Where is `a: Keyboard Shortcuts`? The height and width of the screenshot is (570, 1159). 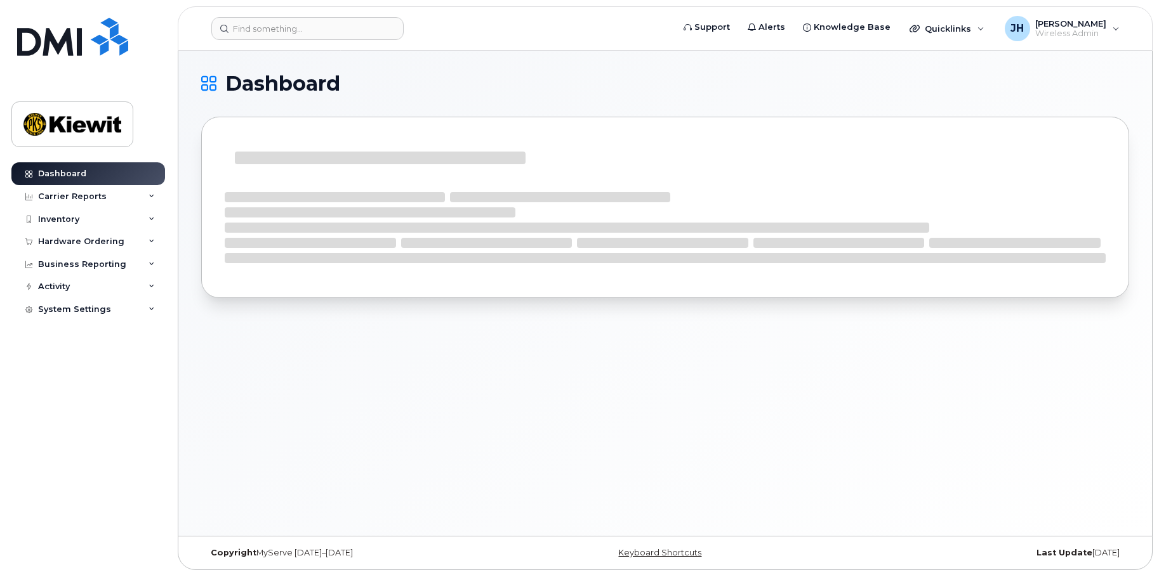 a: Keyboard Shortcuts is located at coordinates (659, 553).